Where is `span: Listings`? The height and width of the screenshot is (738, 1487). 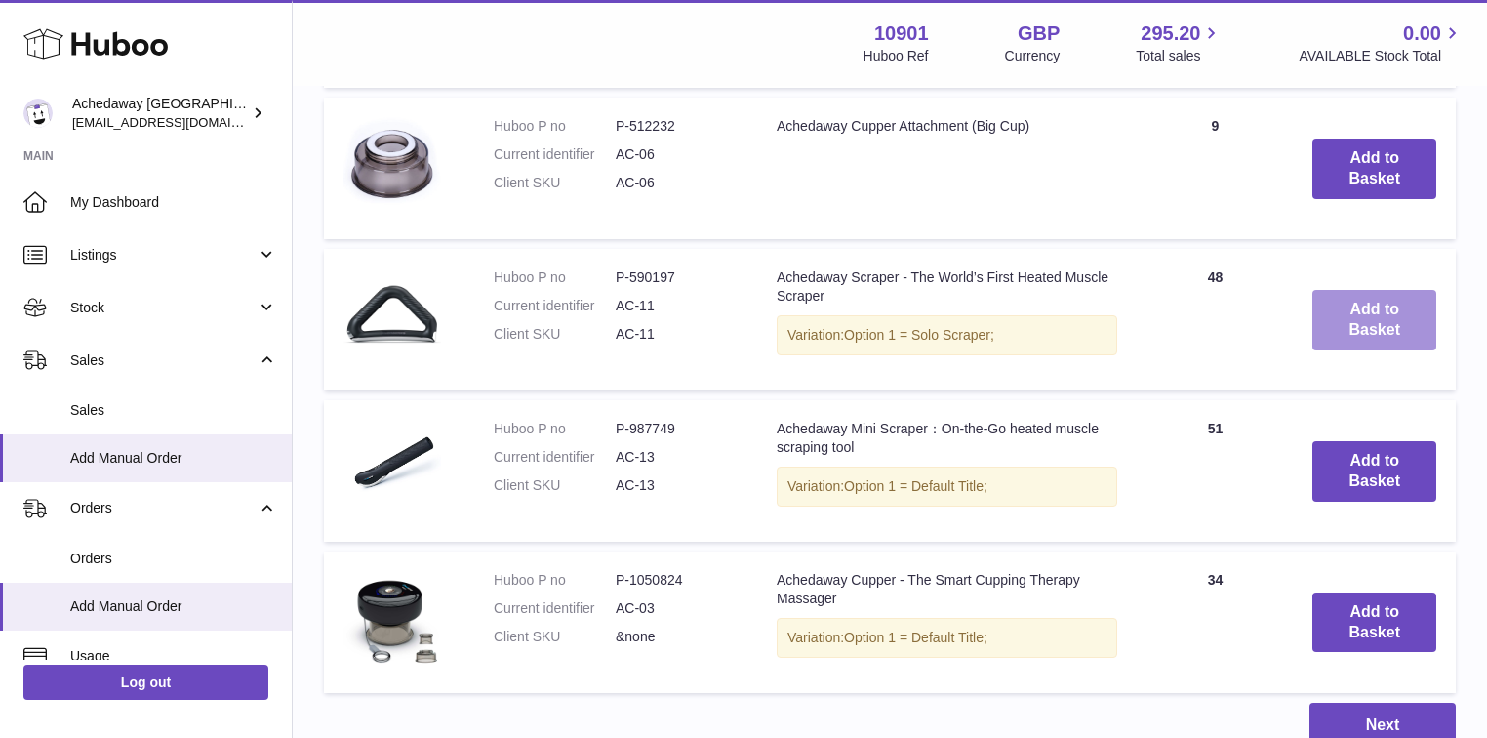 span: Listings is located at coordinates (163, 255).